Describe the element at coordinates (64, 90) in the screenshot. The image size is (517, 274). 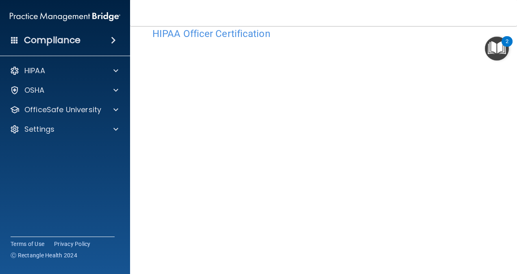
I see `a: OSHA` at that location.